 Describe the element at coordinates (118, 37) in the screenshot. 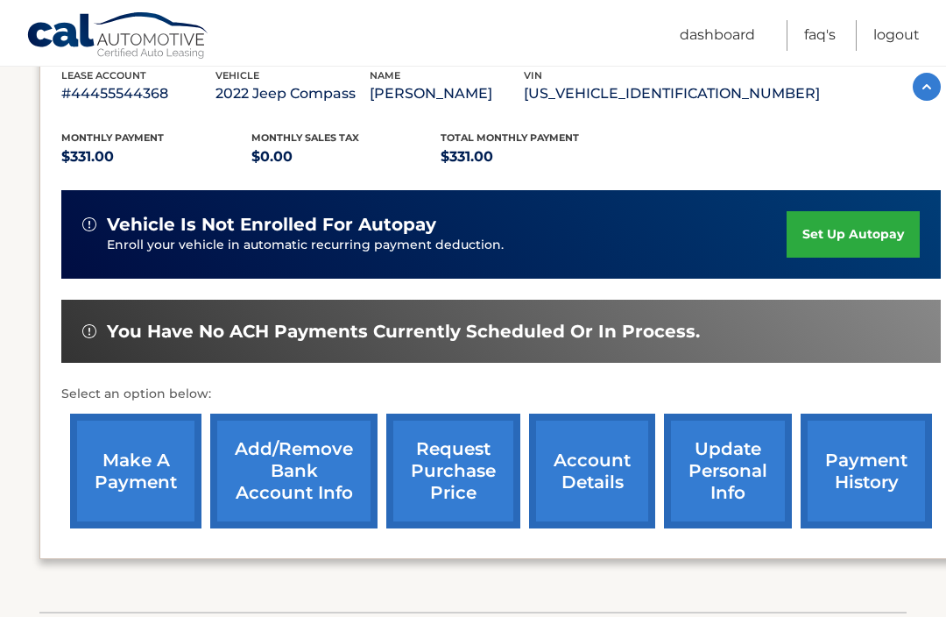

I see `a: Cal Automotive` at that location.